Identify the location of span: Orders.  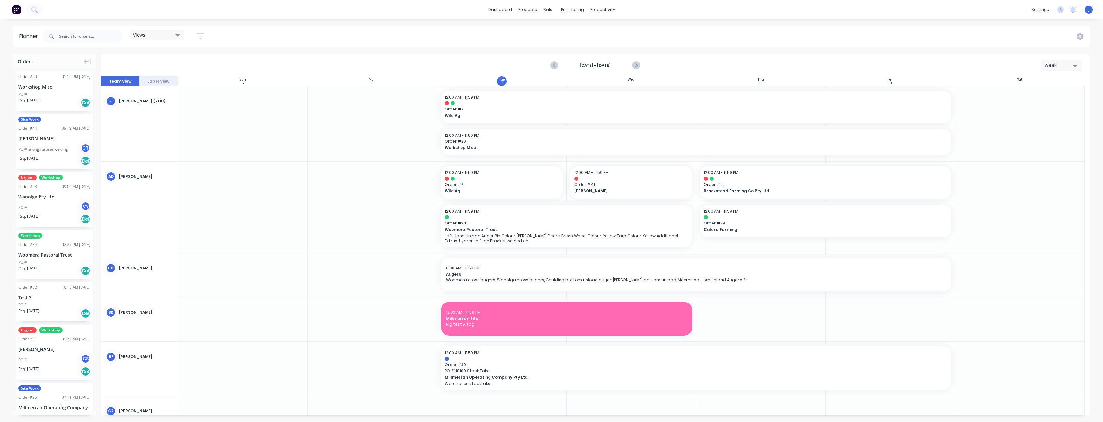
(25, 61).